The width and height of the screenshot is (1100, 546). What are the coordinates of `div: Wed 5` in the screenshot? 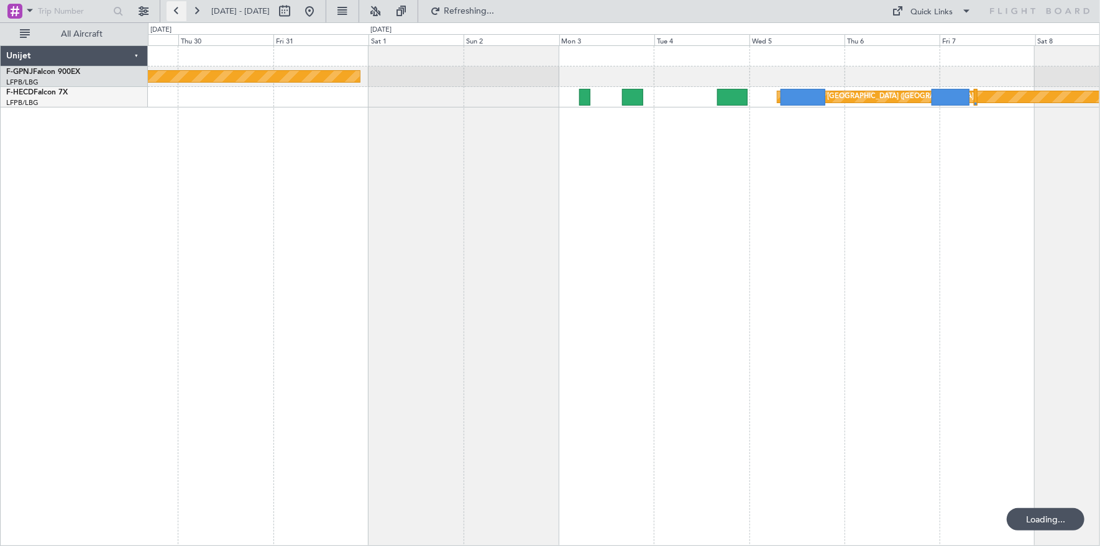 It's located at (797, 40).